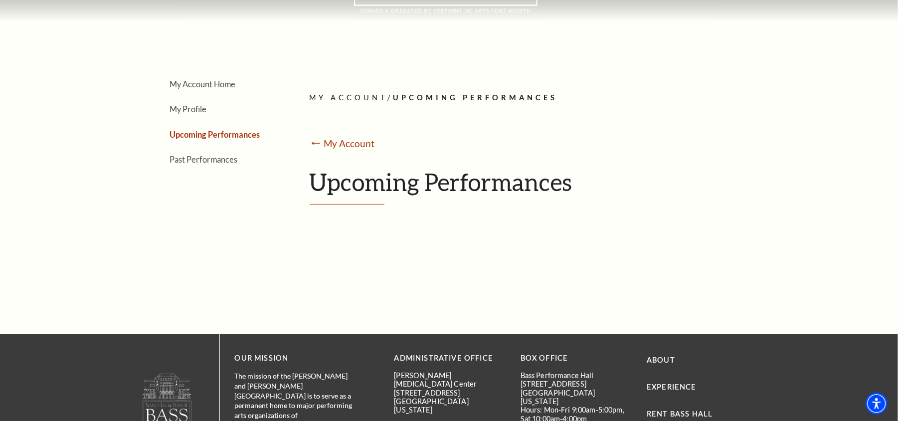 Image resolution: width=898 pixels, height=421 pixels. What do you see at coordinates (450, 358) in the screenshot?
I see `p: Administrative Office` at bounding box center [450, 358].